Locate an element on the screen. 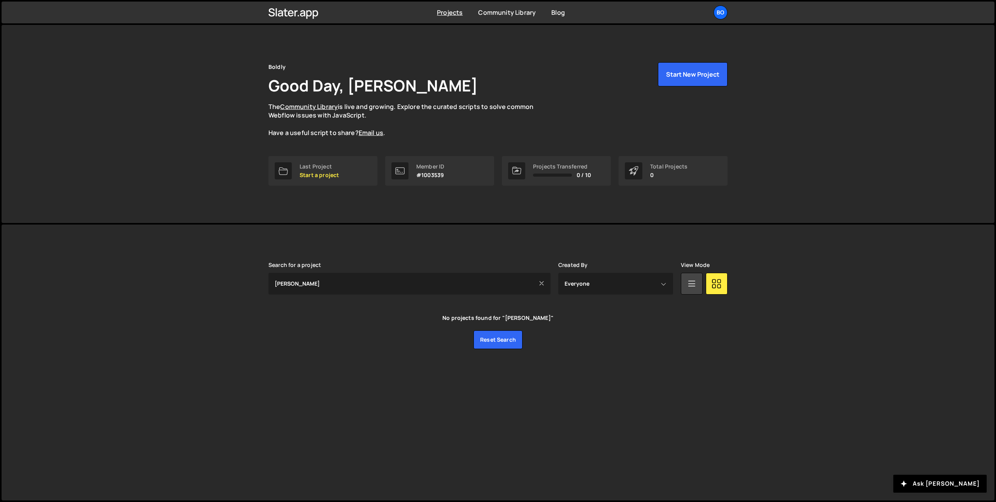 This screenshot has height=502, width=996. p: The is live and growing. Explore the curated scripts to solve common Webflow issues with JavaScri... is located at coordinates (409, 120).